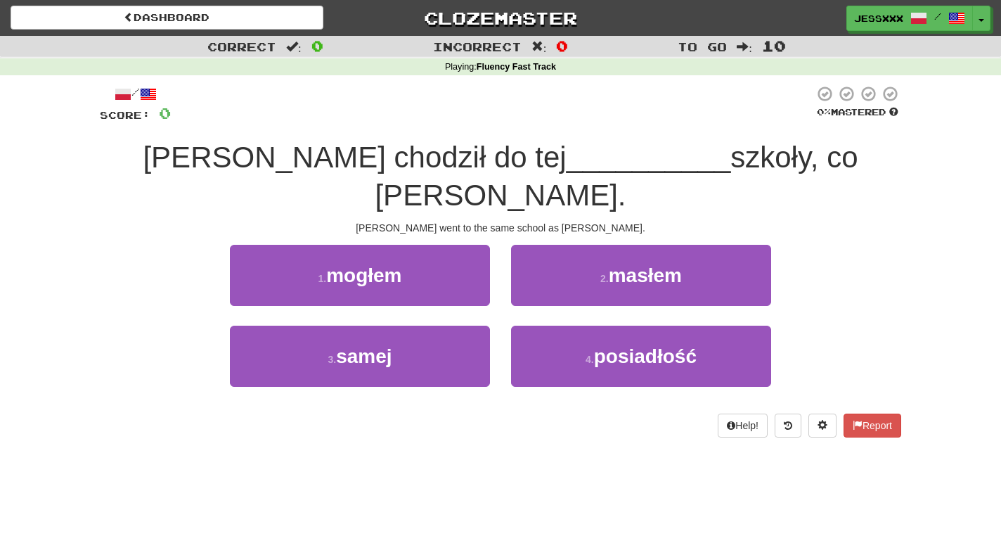 Image resolution: width=1001 pixels, height=548 pixels. What do you see at coordinates (641, 356) in the screenshot?
I see `button: 4.posiadłość` at bounding box center [641, 356].